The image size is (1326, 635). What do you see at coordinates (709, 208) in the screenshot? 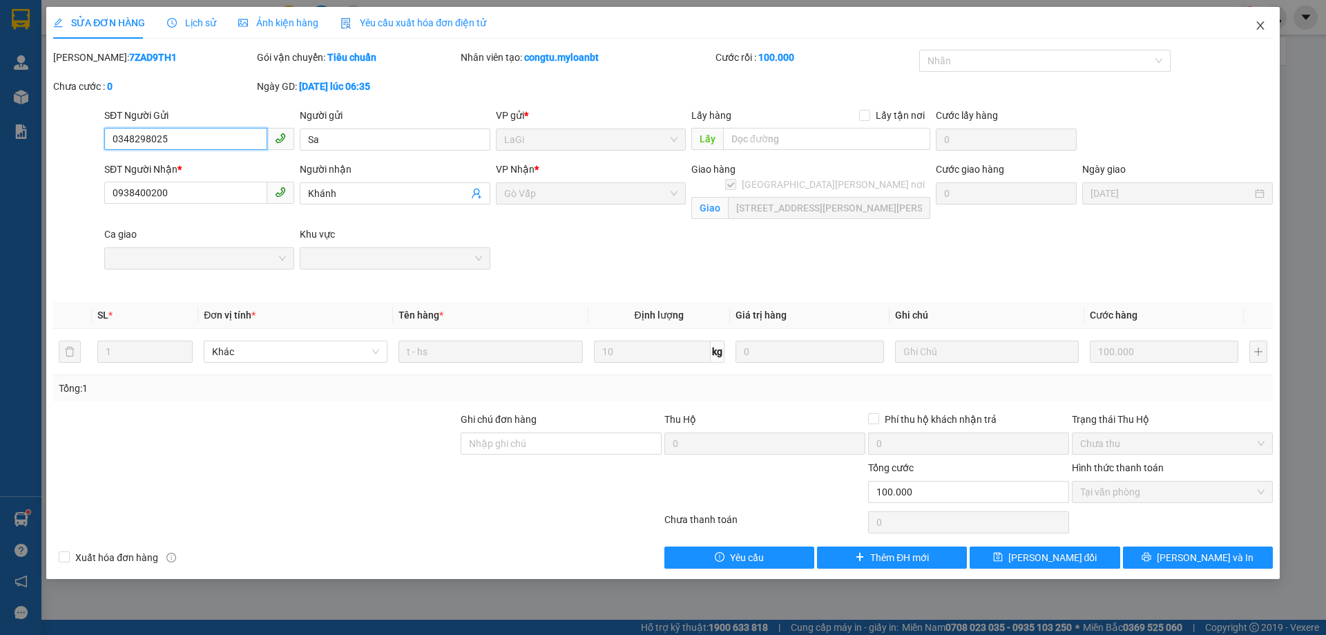
I see `span: Giao` at bounding box center [709, 208].